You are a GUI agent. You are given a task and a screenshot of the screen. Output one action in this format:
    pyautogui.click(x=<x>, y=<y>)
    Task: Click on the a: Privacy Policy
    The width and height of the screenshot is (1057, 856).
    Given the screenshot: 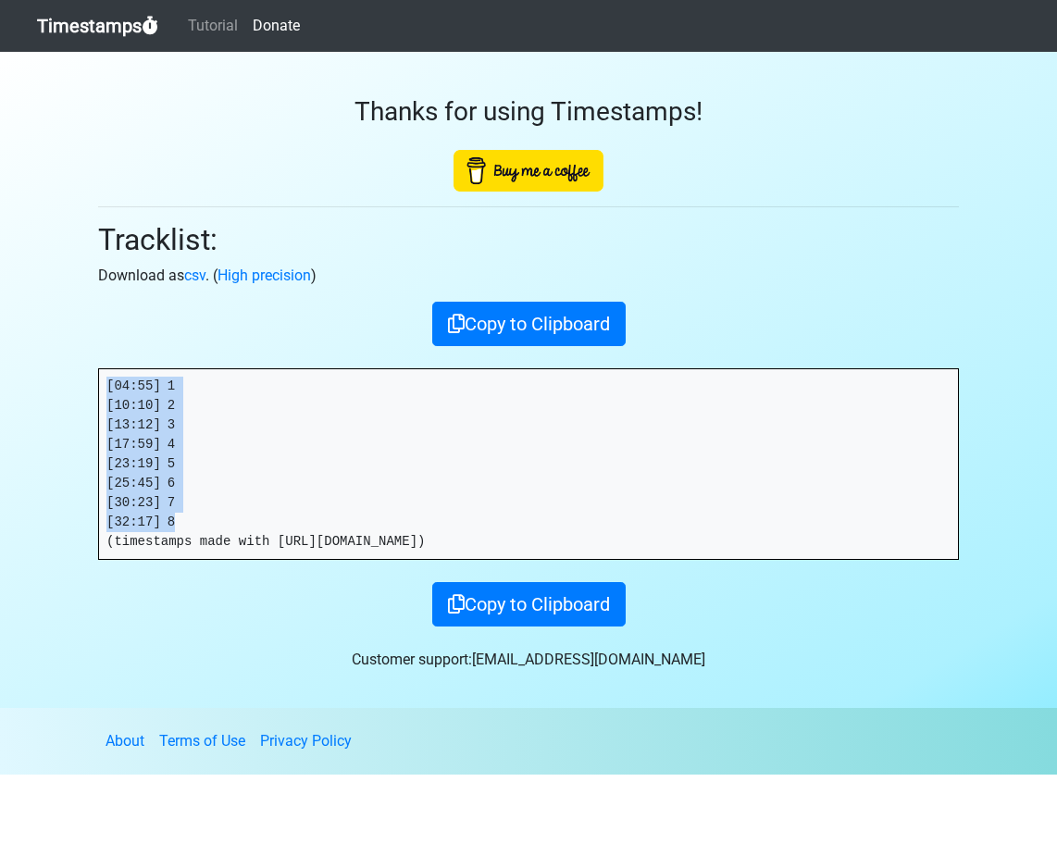 What is the action you would take?
    pyautogui.click(x=306, y=741)
    